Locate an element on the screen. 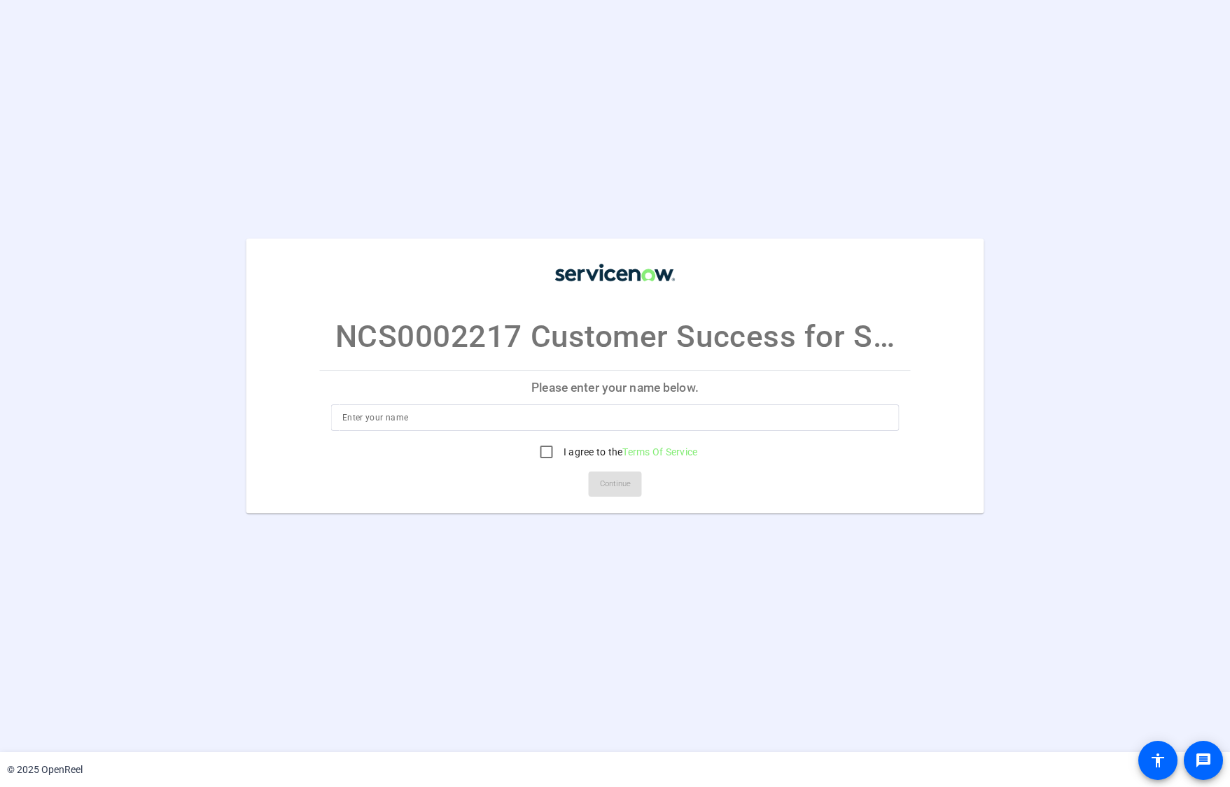 The width and height of the screenshot is (1230, 787). label: I agree to the is located at coordinates (629, 452).